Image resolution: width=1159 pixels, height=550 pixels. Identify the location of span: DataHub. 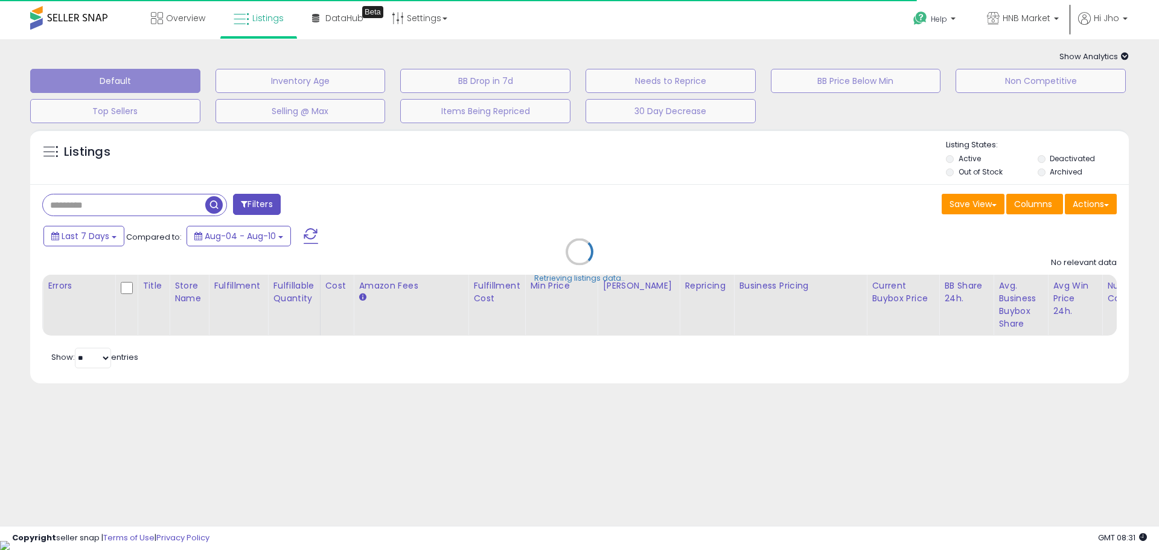
(344, 18).